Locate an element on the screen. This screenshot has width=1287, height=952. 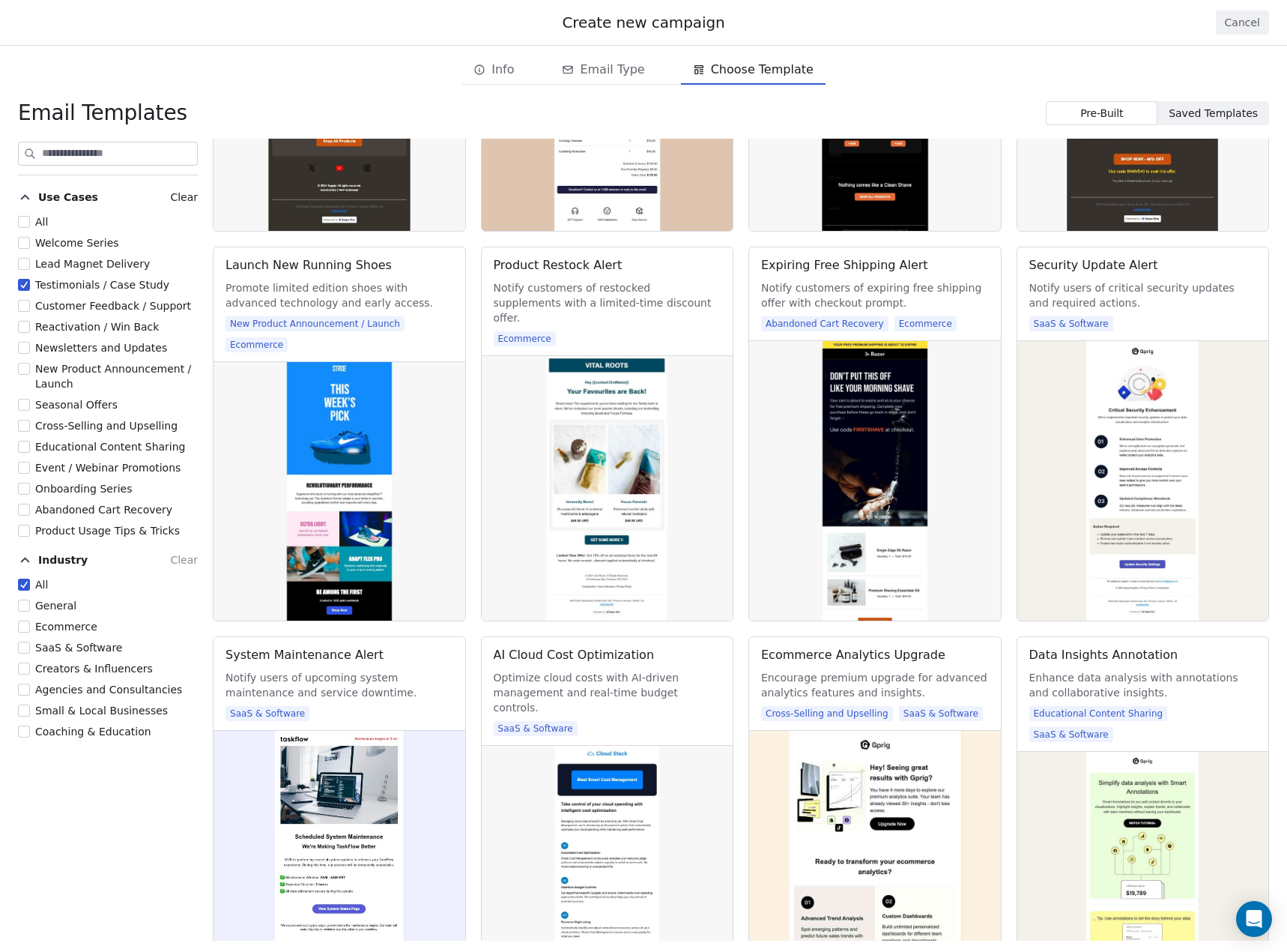
span: Testimonials / Case Study is located at coordinates (102, 285).